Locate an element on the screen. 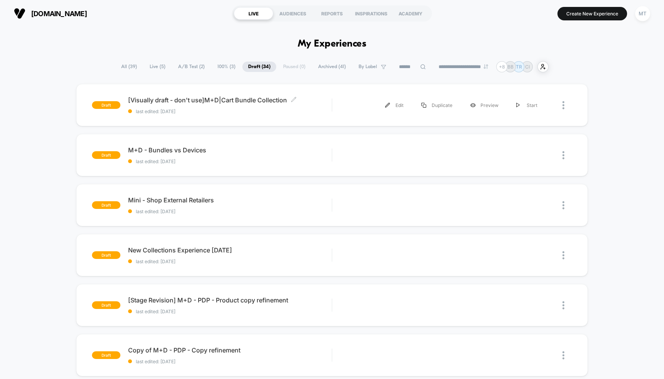 The height and width of the screenshot is (379, 664). span: By Label is located at coordinates (368, 67).